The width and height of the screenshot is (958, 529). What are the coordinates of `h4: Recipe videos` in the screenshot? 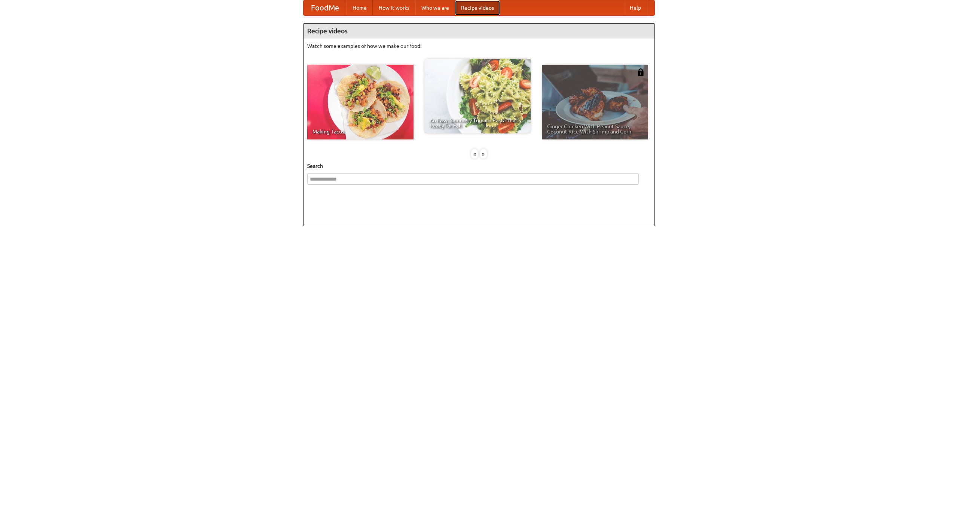 It's located at (479, 31).